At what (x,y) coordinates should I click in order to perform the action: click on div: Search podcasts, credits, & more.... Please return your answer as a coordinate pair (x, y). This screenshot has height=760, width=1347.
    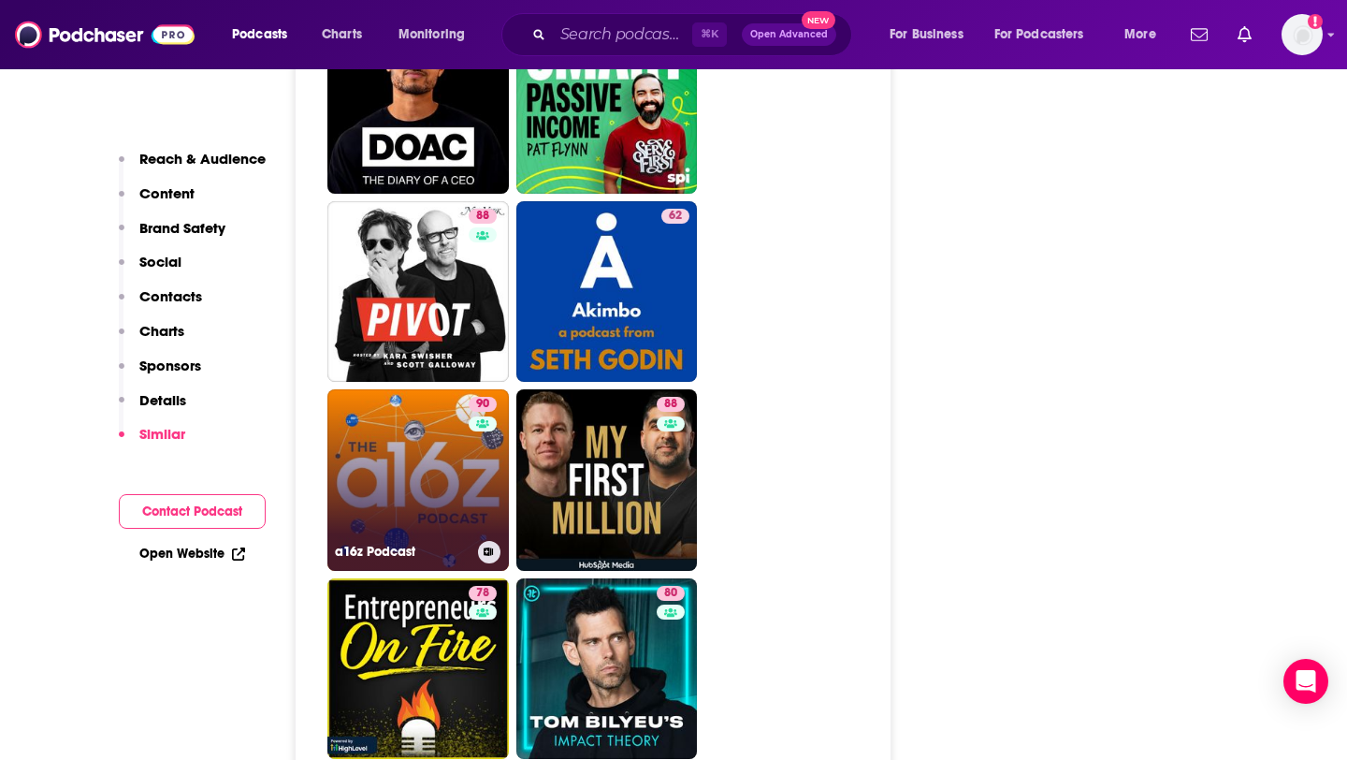
    Looking at the image, I should click on (694, 35).